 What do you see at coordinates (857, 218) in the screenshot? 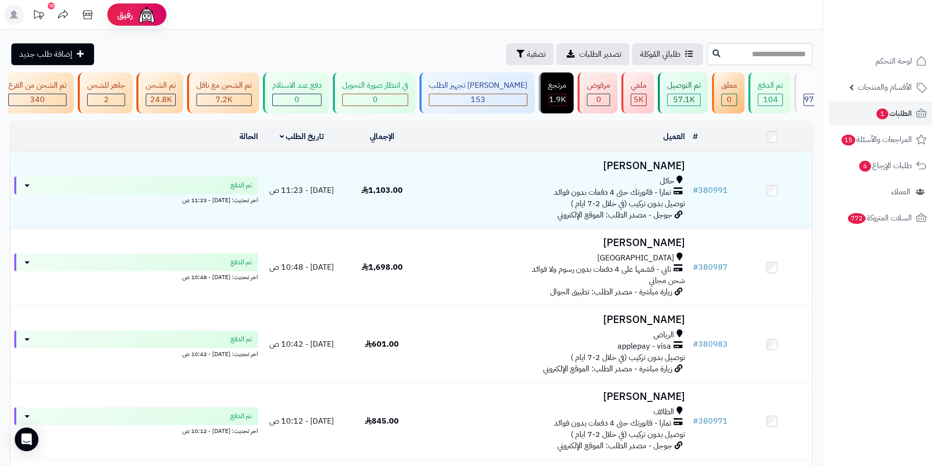
I see `span: 772` at bounding box center [857, 218].